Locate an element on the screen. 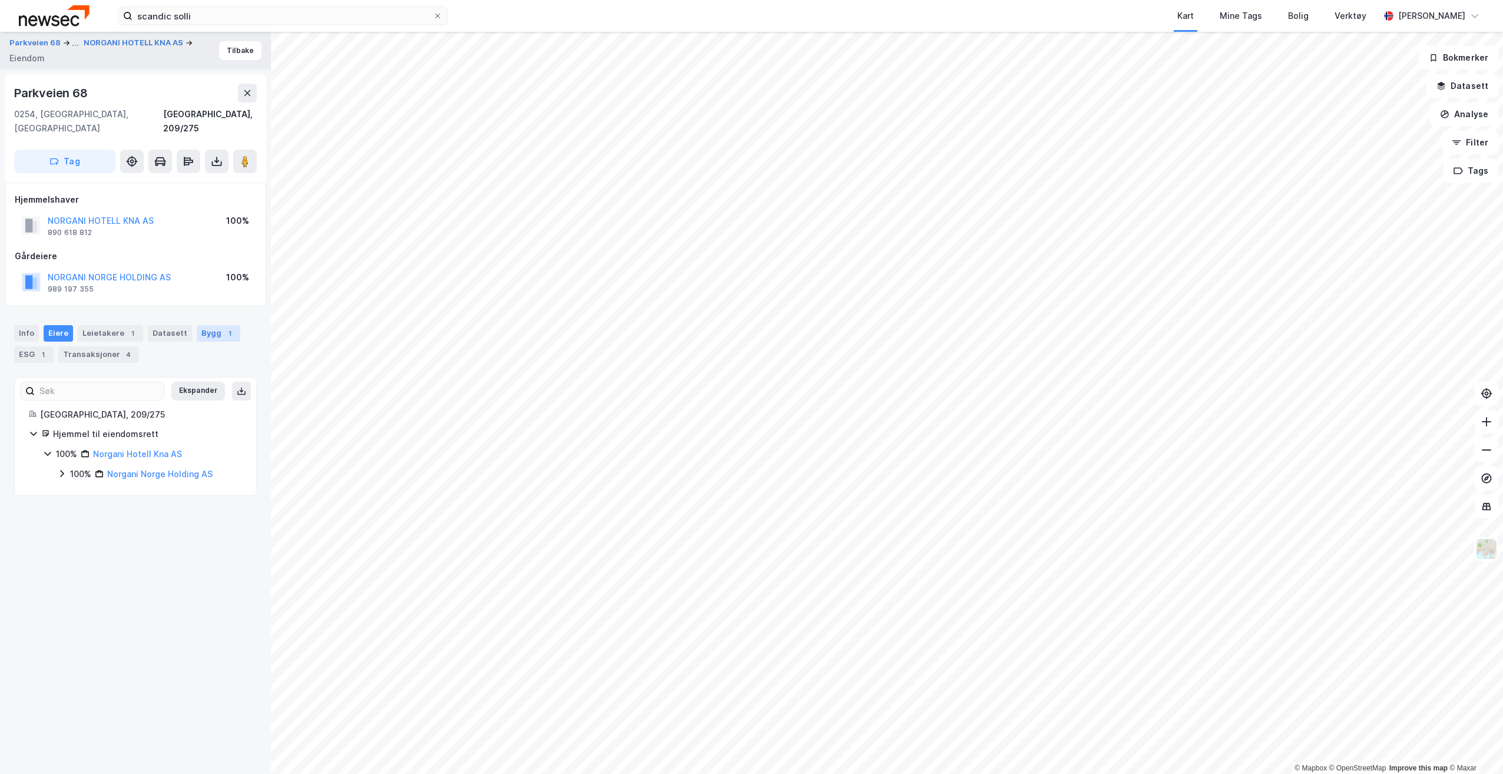 Image resolution: width=1503 pixels, height=774 pixels. div: 989 197 355 is located at coordinates (71, 289).